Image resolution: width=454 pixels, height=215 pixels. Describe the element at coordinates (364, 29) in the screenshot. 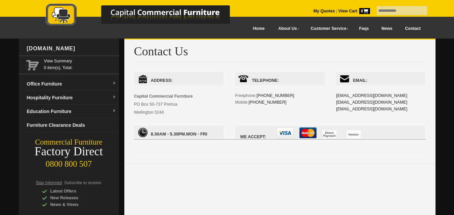

I see `a: Faqs` at that location.